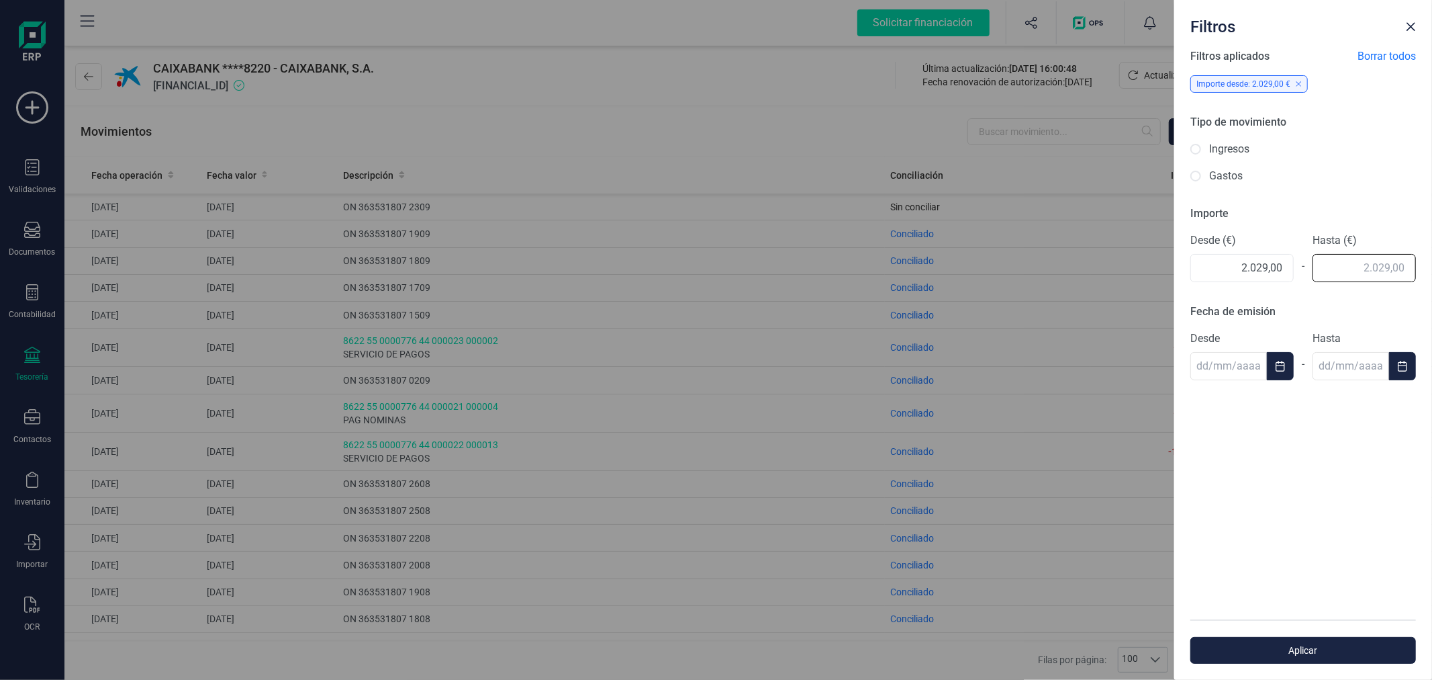 Image resolution: width=1432 pixels, height=680 pixels. Describe the element at coordinates (1365, 338) in the screenshot. I see `label: Hasta` at that location.